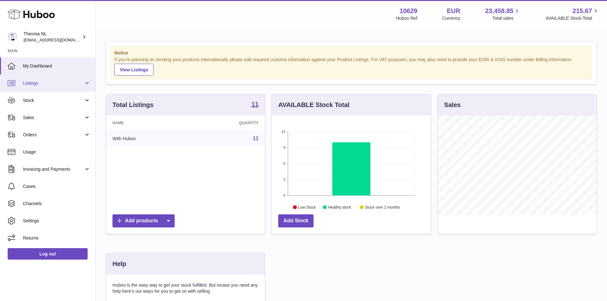  What do you see at coordinates (351, 66) in the screenshot?
I see `div: If you're planning on sending your products internationally please add required customs informati...` at bounding box center [351, 66].